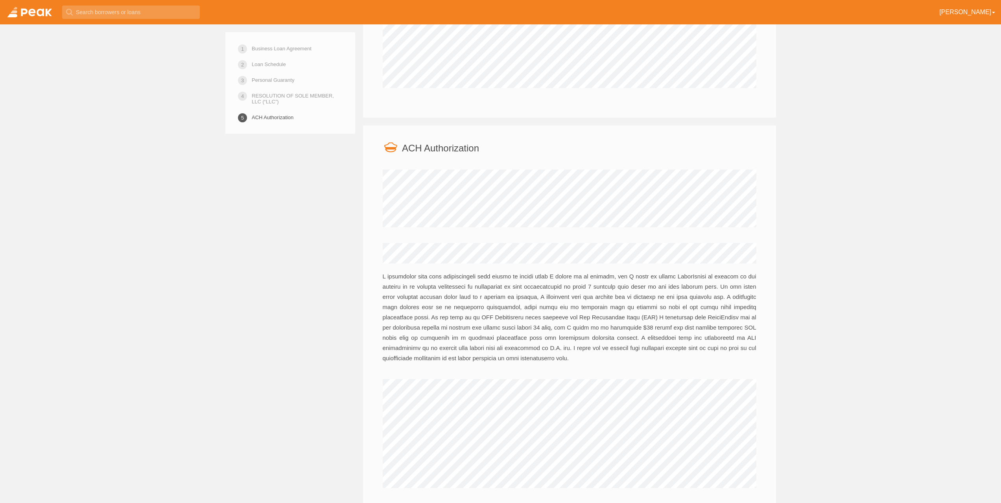  Describe the element at coordinates (281, 48) in the screenshot. I see `a: Business Loan Agreement` at that location.